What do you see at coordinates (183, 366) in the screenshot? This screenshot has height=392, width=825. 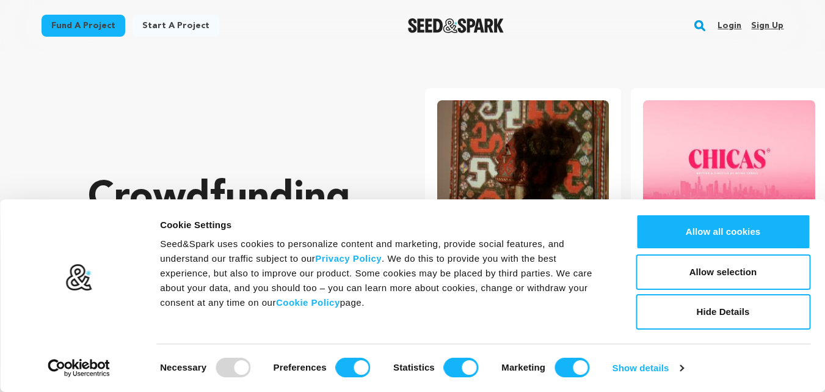 I see `strong: Necessary` at bounding box center [183, 366].